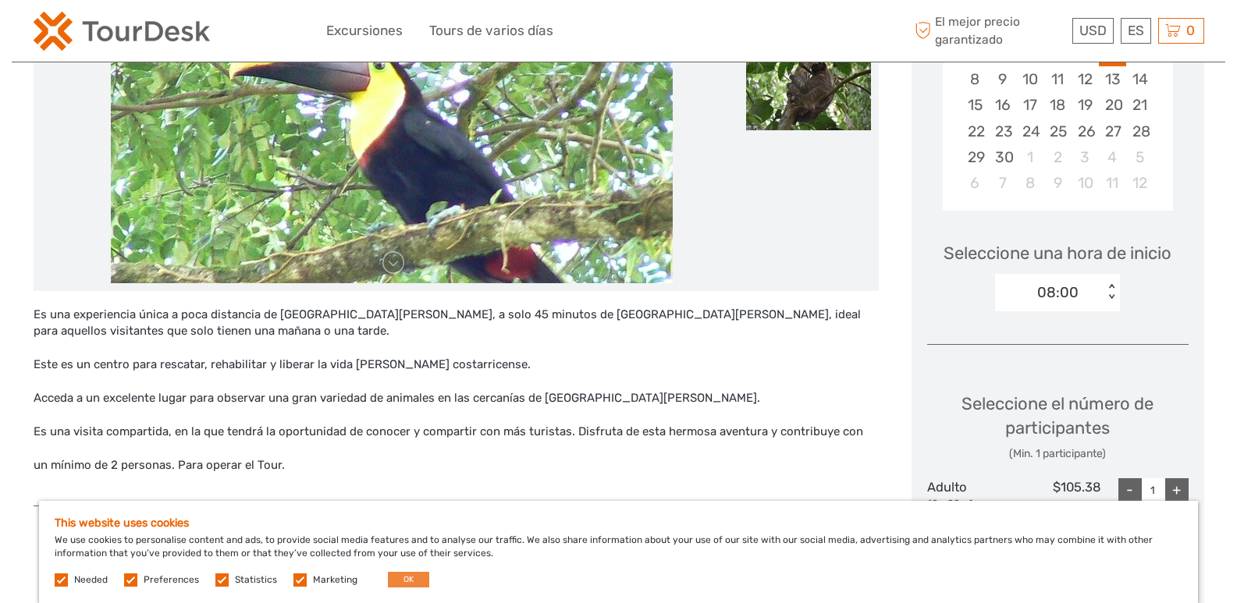 The width and height of the screenshot is (1237, 603). I want to click on div: Choose miércoles, 17 de septiembre de 2025, so click(1030, 105).